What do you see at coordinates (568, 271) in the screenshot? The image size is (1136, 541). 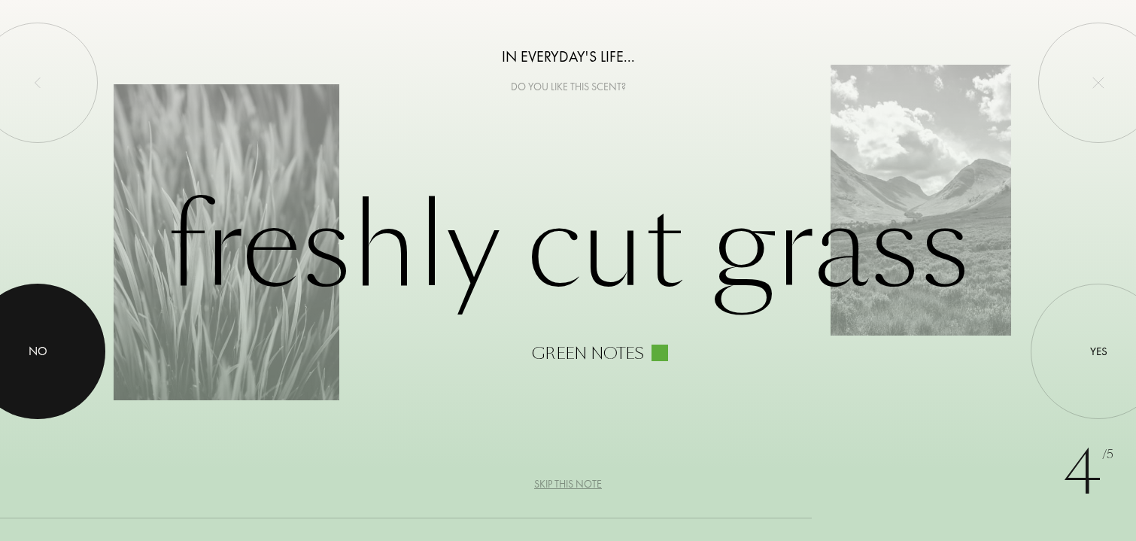 I see `div: Freshly cut grass` at bounding box center [568, 271].